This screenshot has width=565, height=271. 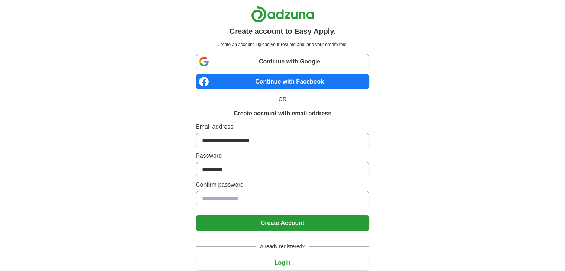 What do you see at coordinates (282, 185) in the screenshot?
I see `label: Confirm password` at bounding box center [282, 185].